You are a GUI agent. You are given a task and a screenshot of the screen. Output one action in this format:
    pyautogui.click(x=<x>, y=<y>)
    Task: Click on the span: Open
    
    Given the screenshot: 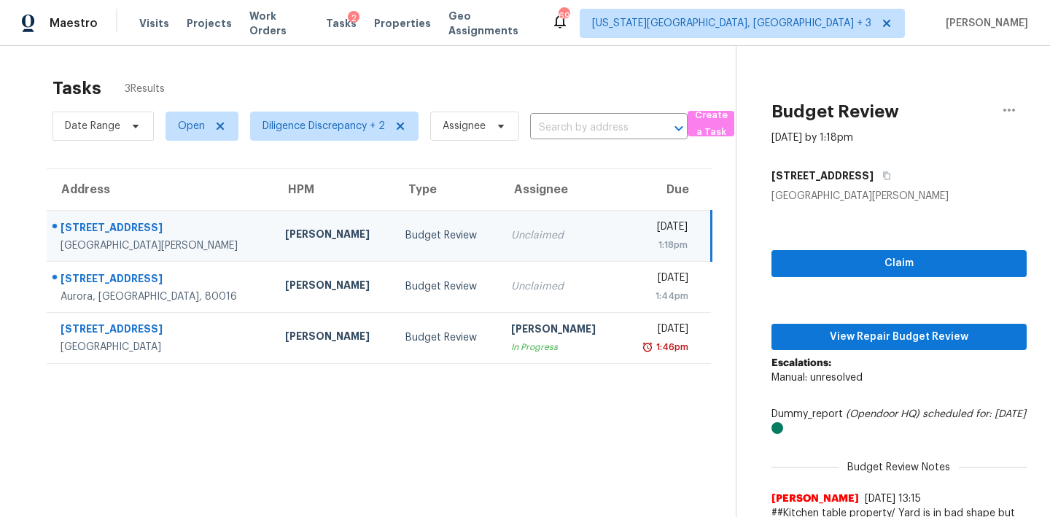 What is the action you would take?
    pyautogui.click(x=191, y=126)
    